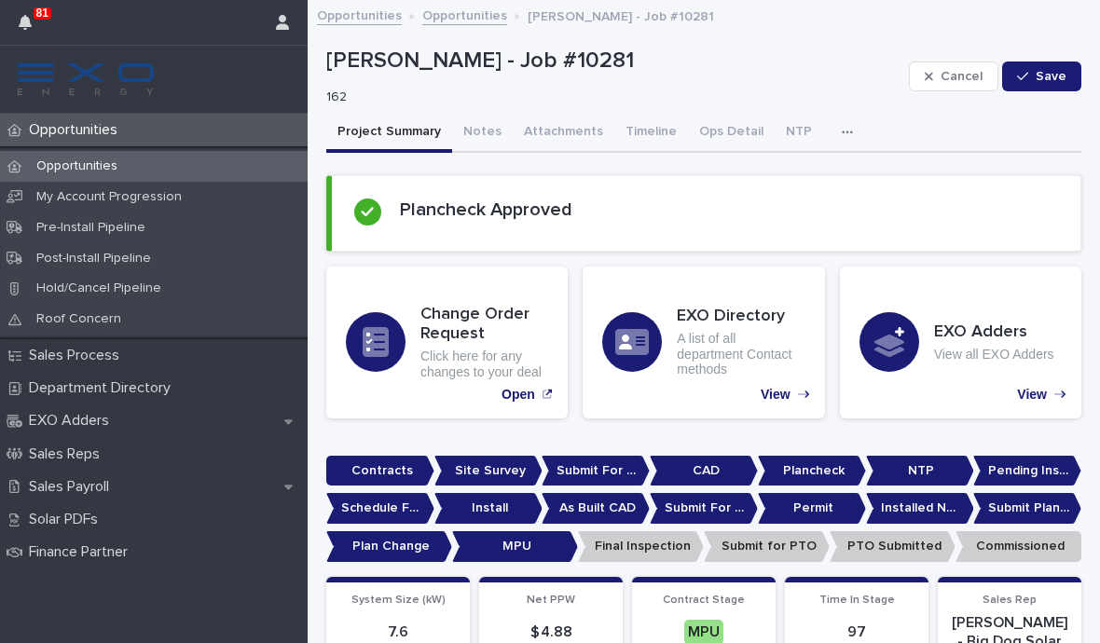 This screenshot has width=1100, height=643. Describe the element at coordinates (953, 76) in the screenshot. I see `button: Cancel` at that location.